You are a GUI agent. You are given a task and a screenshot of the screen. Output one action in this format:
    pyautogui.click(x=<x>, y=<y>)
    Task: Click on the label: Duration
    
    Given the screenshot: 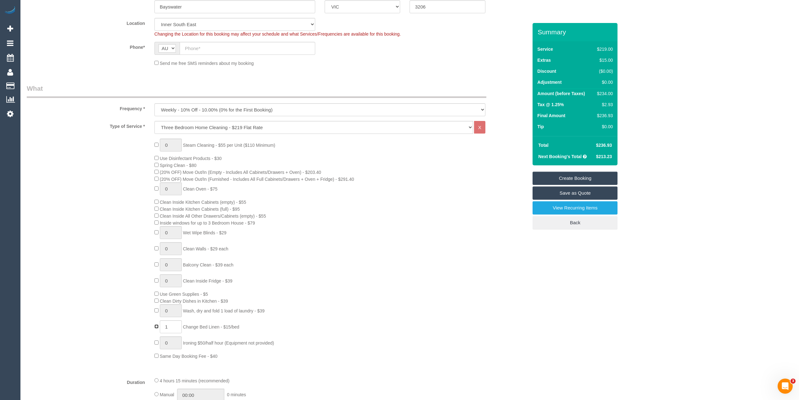 What is the action you would take?
    pyautogui.click(x=86, y=381)
    